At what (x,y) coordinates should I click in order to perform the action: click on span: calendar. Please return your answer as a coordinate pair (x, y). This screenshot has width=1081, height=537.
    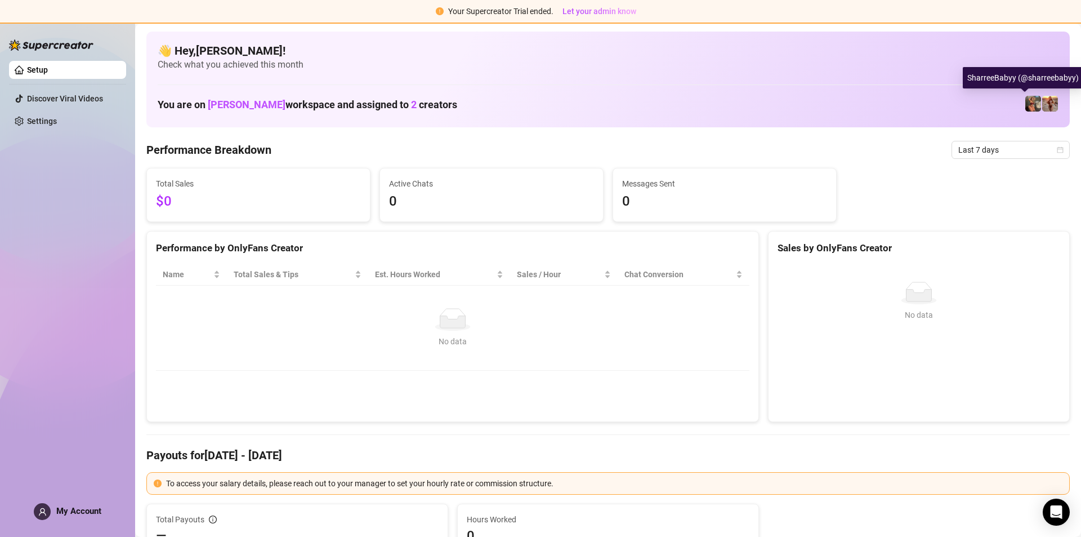
    Looking at the image, I should click on (1060, 150).